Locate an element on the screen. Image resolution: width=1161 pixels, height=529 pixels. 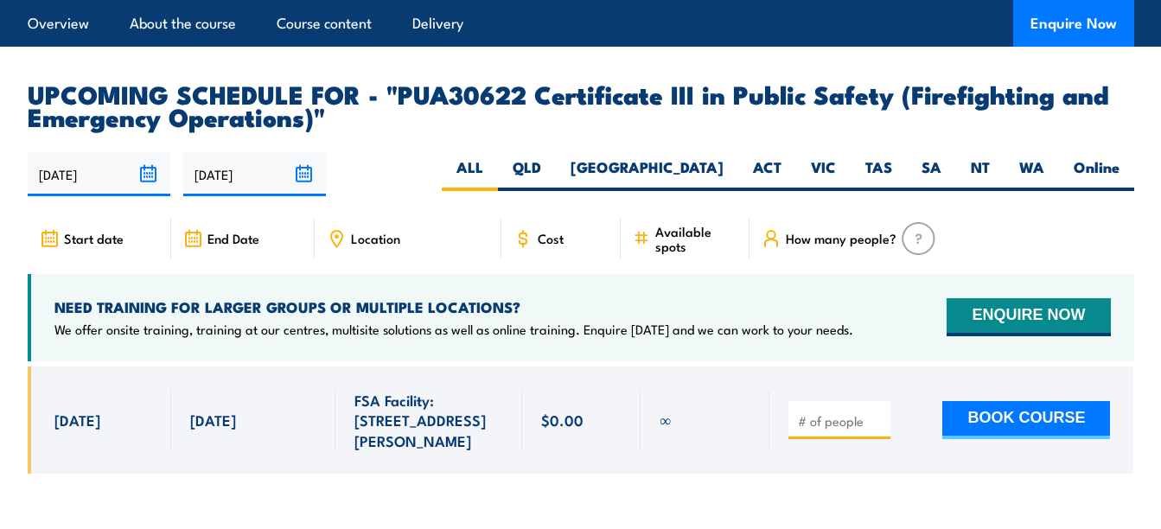
span: End Date is located at coordinates (234, 238).